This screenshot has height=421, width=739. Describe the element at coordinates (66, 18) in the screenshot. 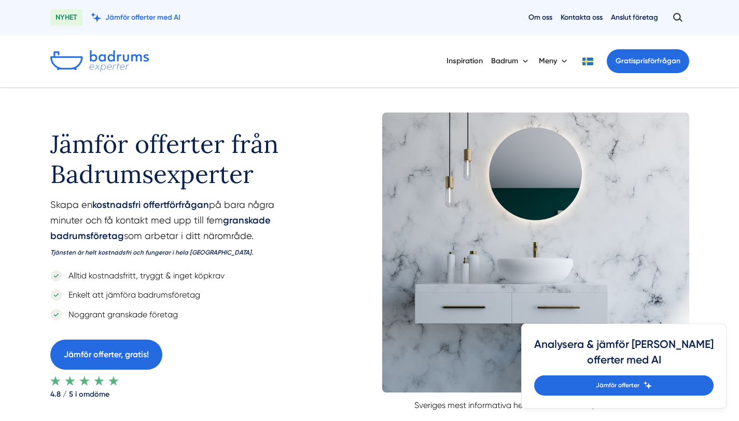

I see `span: NYHET` at that location.